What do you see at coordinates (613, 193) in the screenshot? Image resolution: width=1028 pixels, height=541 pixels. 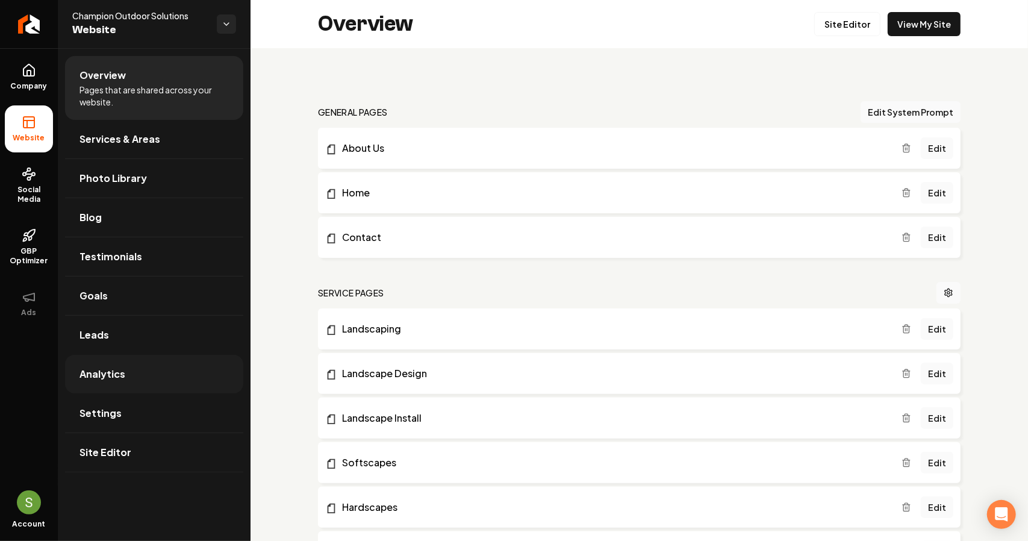 I see `a: Home` at bounding box center [613, 193].